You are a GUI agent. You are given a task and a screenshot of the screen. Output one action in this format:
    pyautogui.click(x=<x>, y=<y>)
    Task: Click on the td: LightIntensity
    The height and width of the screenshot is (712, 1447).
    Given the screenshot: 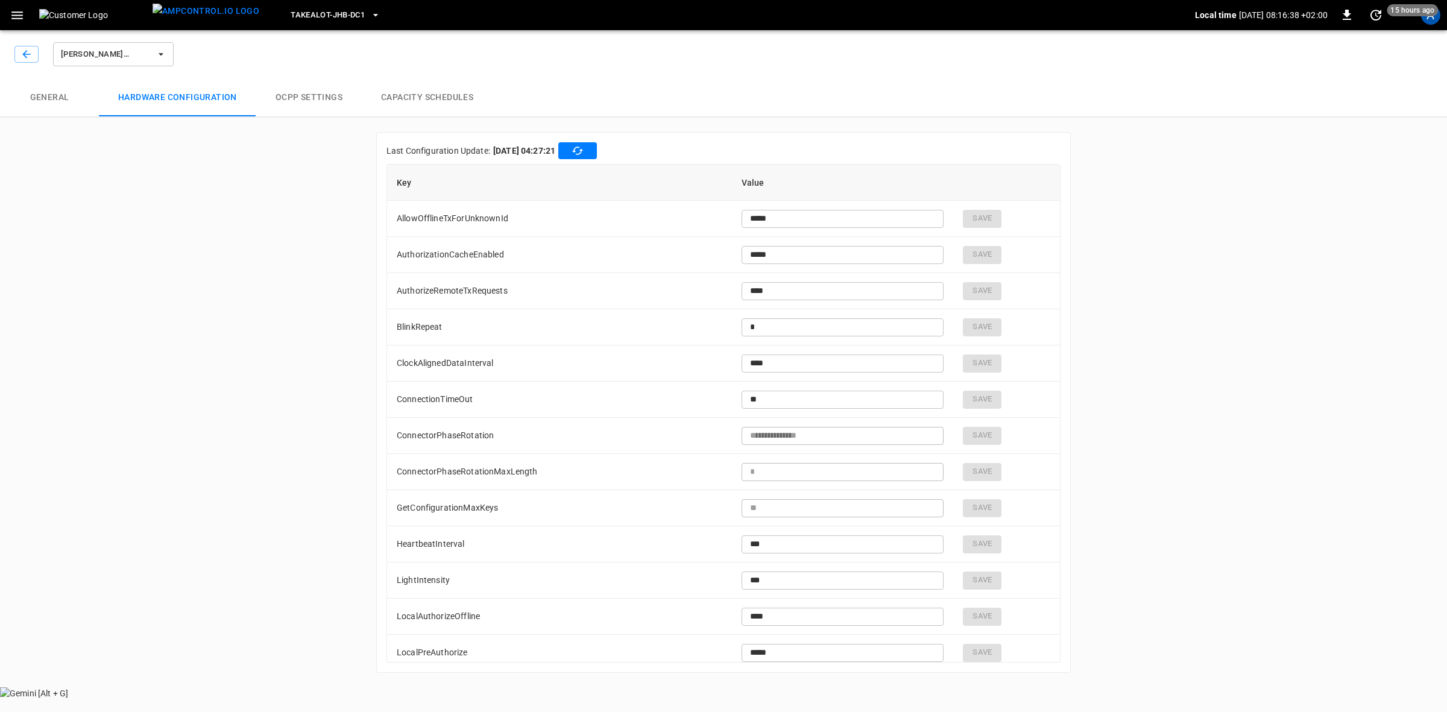 What is the action you would take?
    pyautogui.click(x=559, y=580)
    